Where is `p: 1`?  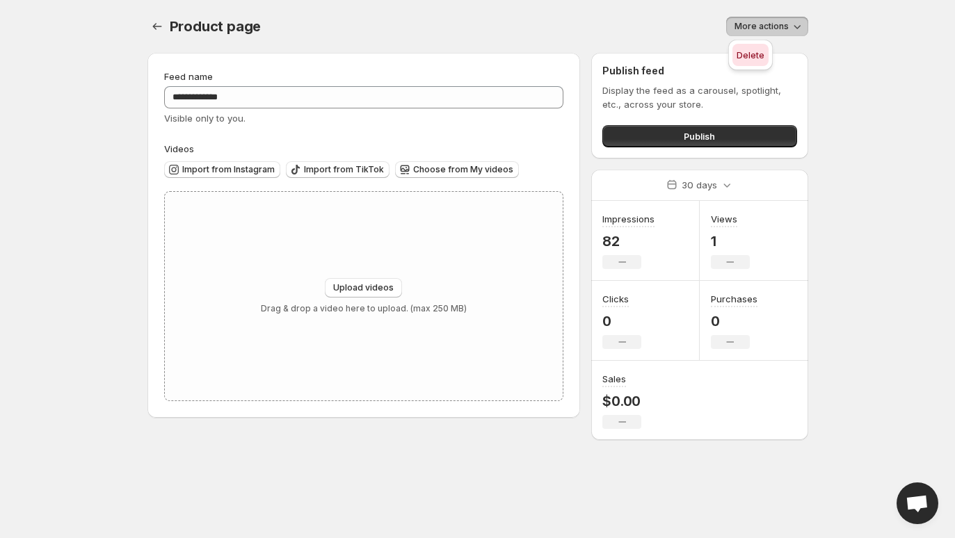 p: 1 is located at coordinates (730, 241).